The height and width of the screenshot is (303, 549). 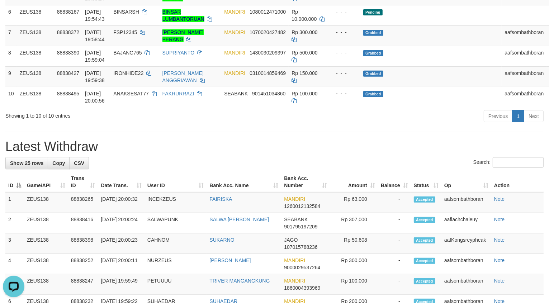 I want to click on a: Next, so click(x=533, y=116).